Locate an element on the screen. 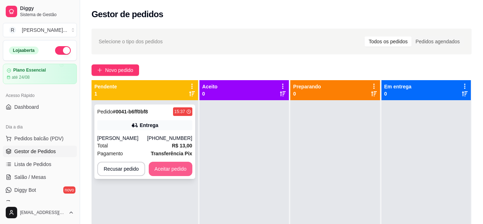 The image size is (483, 224). div: Pedidos agendados is located at coordinates (438, 41).